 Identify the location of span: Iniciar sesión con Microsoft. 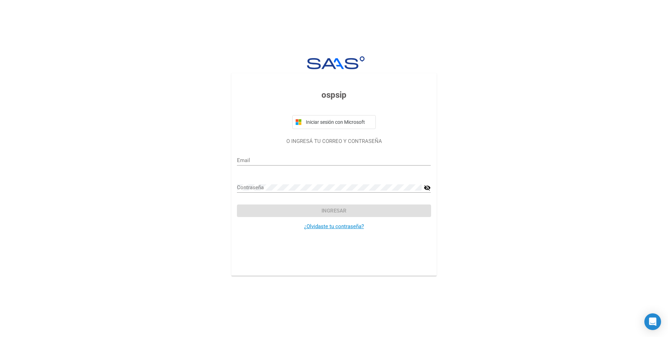
(338, 122).